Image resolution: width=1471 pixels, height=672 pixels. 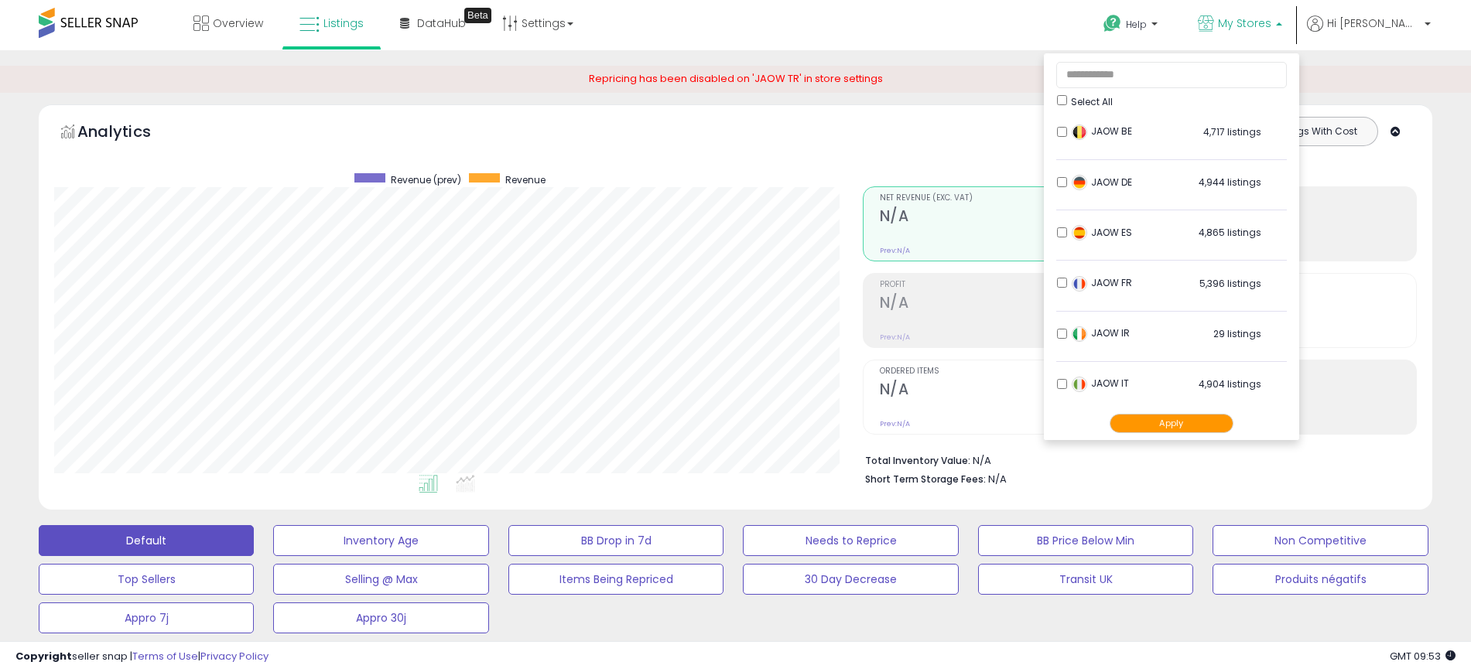 I want to click on img: italy.png, so click(x=1080, y=385).